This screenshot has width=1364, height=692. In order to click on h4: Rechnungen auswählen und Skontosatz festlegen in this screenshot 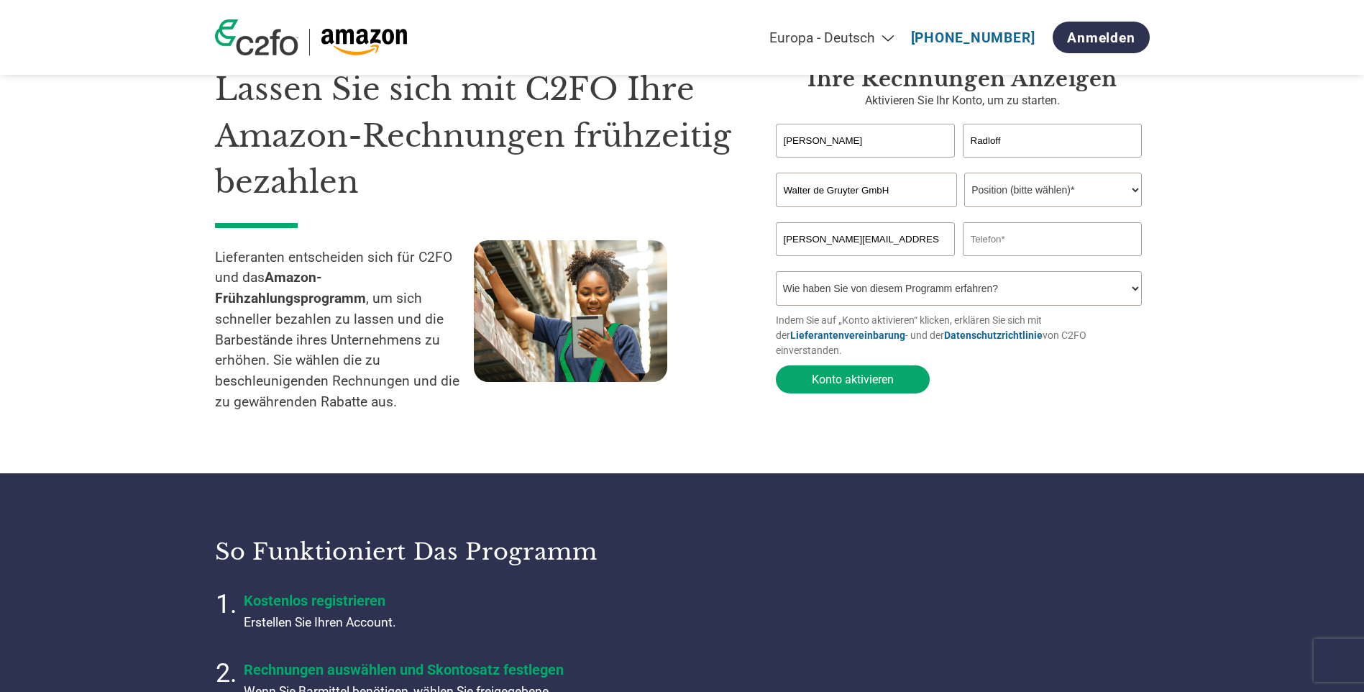, I will do `click(423, 669)`.